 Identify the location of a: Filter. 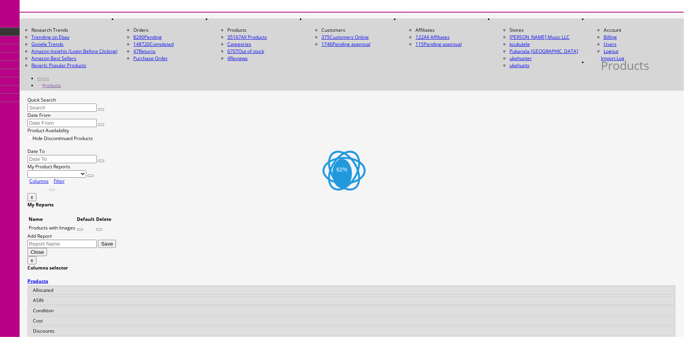
(59, 181).